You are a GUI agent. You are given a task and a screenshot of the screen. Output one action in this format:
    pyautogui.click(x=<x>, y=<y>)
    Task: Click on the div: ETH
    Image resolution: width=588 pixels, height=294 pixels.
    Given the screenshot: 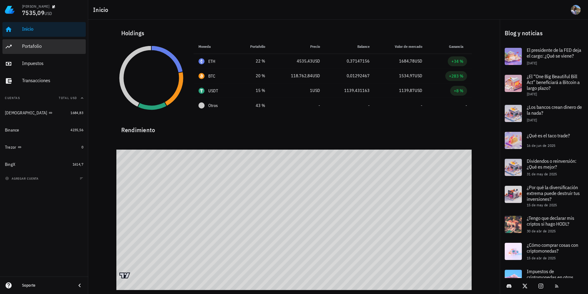 What is the action you would take?
    pyautogui.click(x=212, y=61)
    